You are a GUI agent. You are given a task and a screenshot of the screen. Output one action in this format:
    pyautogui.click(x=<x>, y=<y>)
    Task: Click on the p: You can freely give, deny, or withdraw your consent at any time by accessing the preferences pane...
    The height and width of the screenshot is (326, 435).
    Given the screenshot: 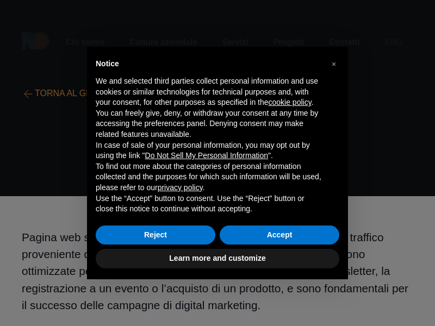 What is the action you would take?
    pyautogui.click(x=209, y=124)
    